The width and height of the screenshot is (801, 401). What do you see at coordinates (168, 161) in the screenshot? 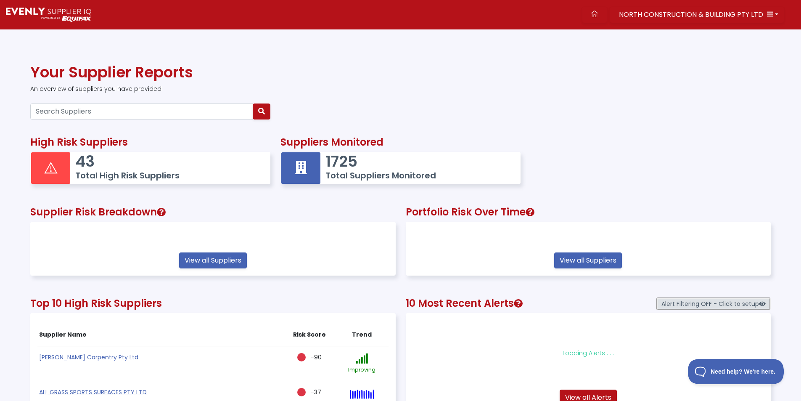
I see `p: 43` at bounding box center [168, 161].